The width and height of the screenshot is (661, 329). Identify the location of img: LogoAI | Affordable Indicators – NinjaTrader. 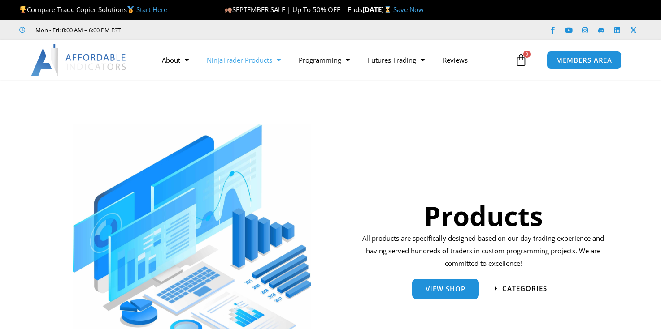
(79, 60).